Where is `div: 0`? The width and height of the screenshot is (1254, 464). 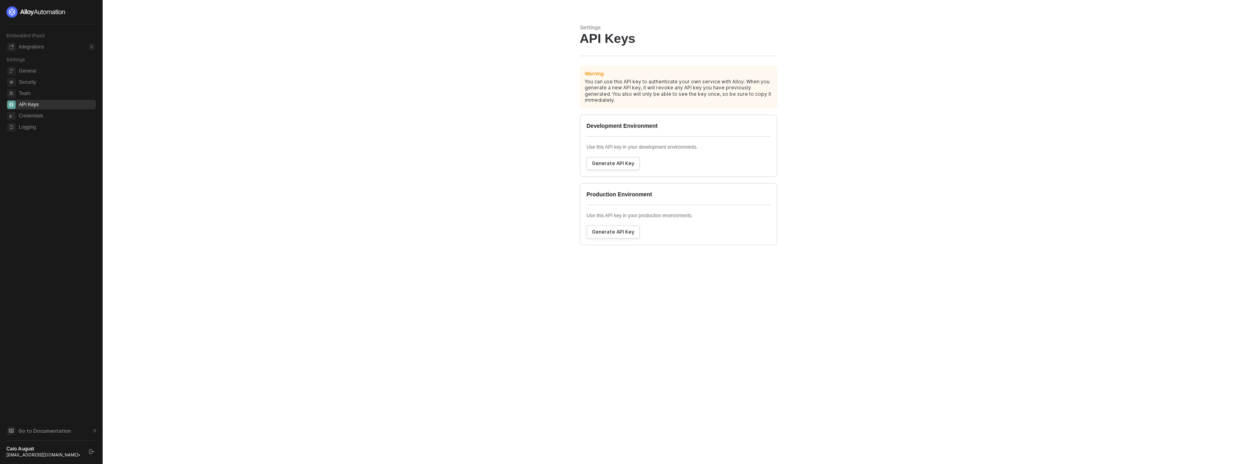 div: 0 is located at coordinates (91, 47).